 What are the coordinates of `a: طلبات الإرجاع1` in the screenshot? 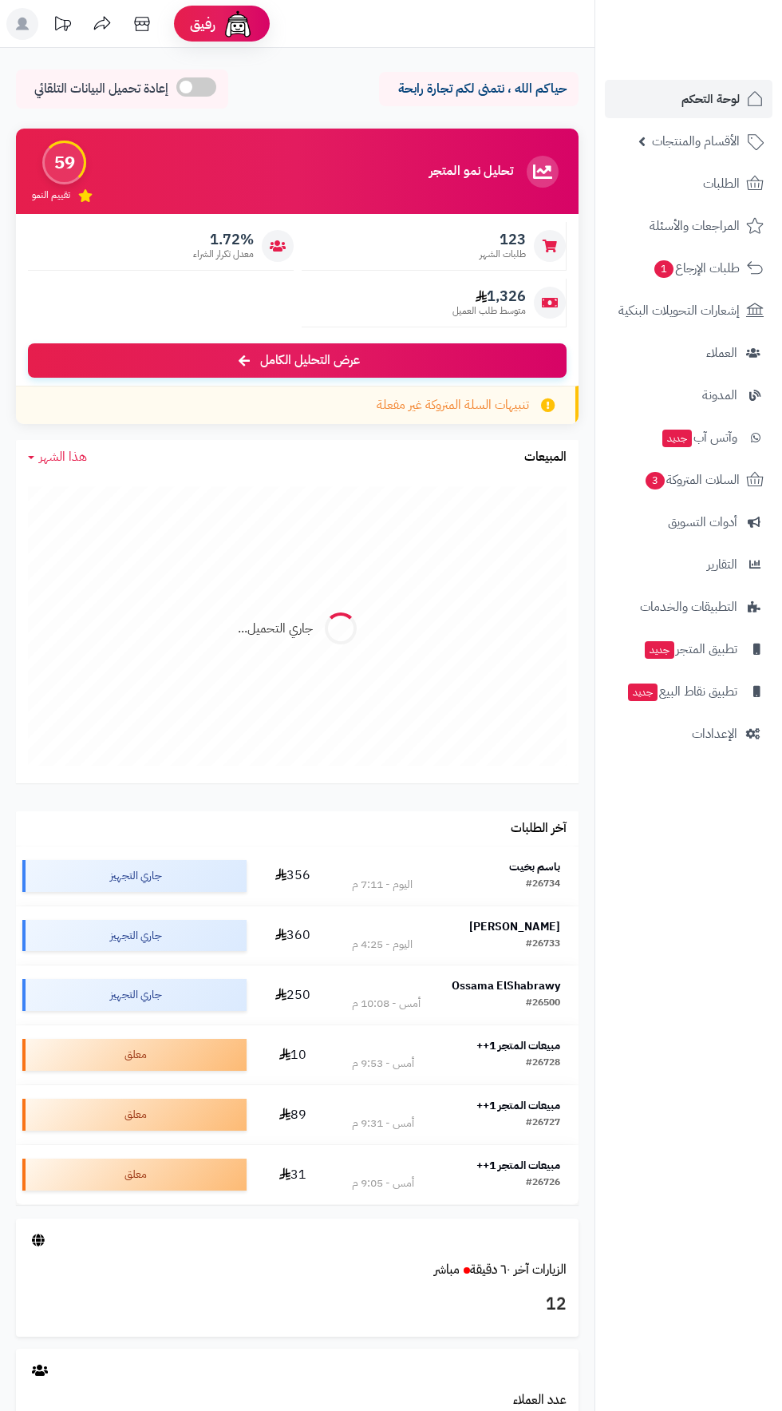 It's located at (689, 268).